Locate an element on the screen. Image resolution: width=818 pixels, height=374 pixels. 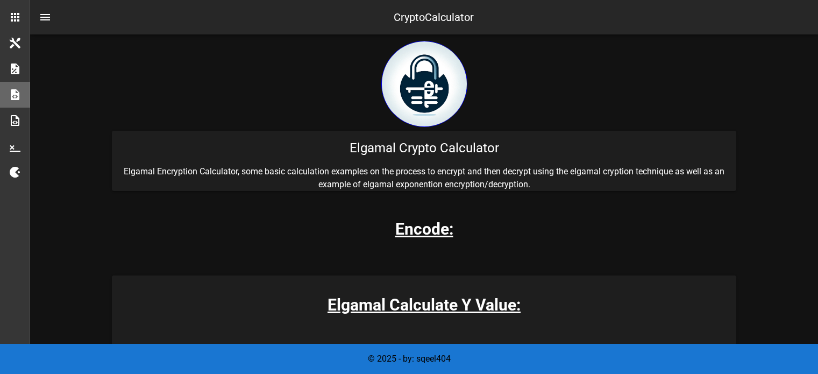
div: CryptoCalculator is located at coordinates (433, 17).